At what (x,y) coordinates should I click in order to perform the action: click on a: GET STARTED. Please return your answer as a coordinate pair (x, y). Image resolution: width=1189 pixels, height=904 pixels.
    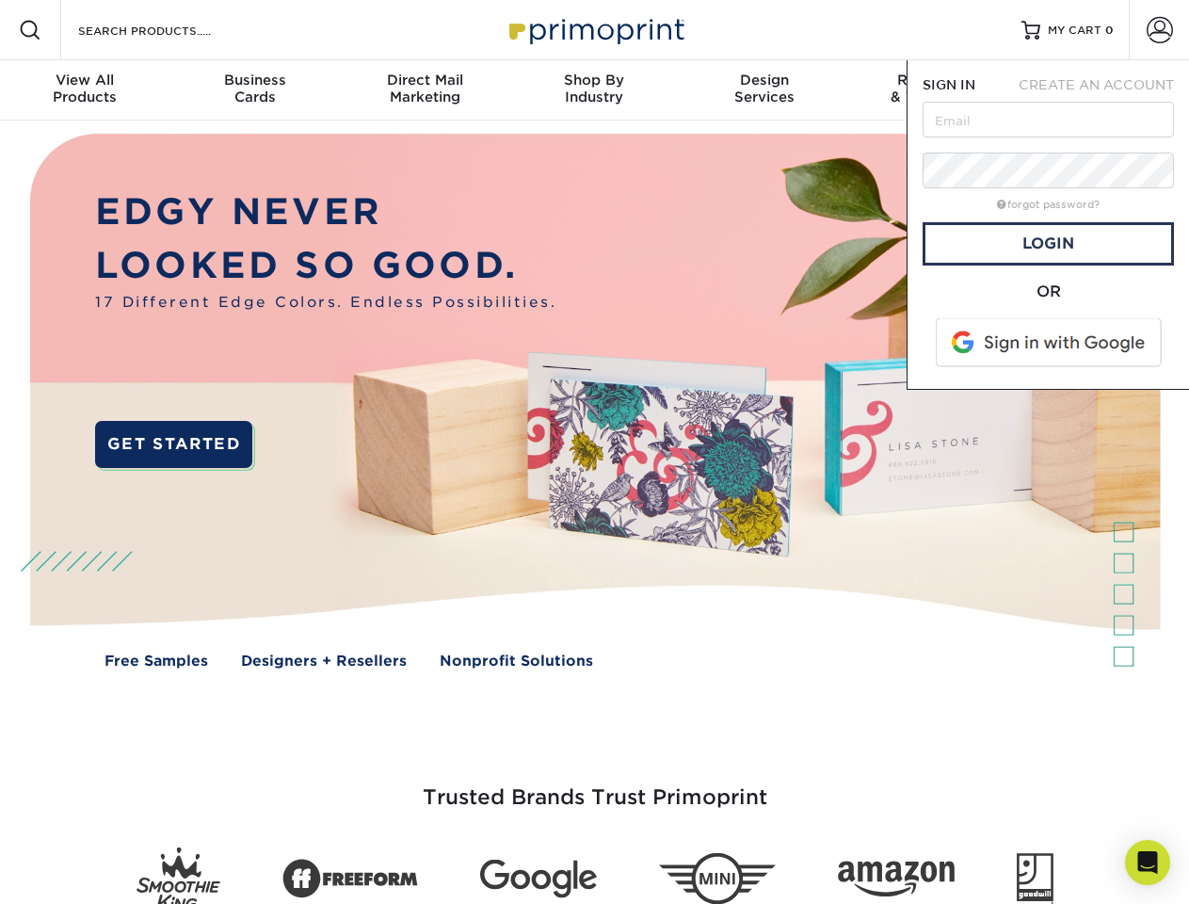
    Looking at the image, I should click on (173, 444).